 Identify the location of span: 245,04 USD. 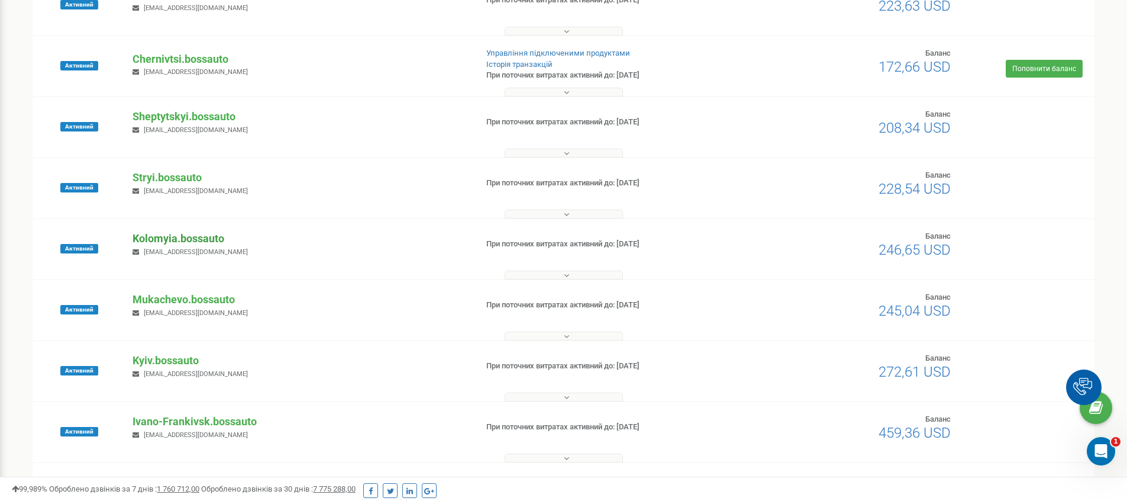
(915, 311).